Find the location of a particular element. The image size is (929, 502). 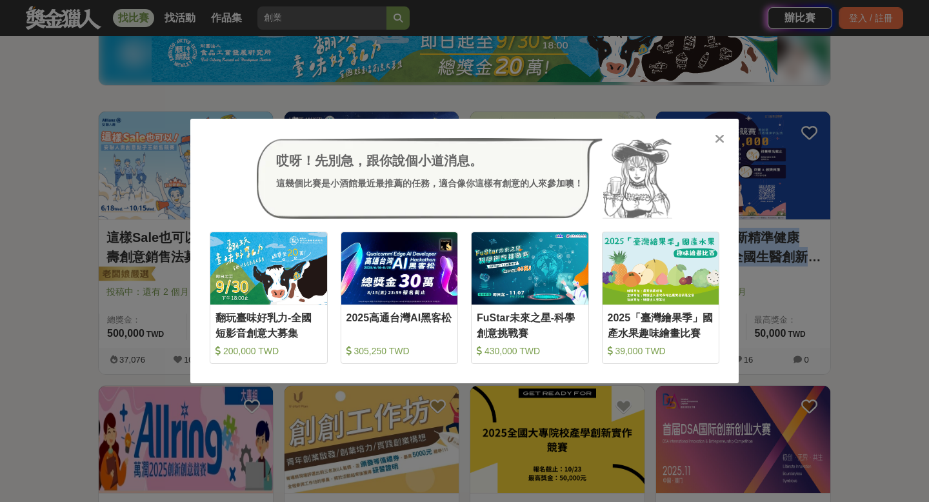

div: 2025「臺灣繪果季」國產水果趣味繪畫比賽 is located at coordinates (661, 325).